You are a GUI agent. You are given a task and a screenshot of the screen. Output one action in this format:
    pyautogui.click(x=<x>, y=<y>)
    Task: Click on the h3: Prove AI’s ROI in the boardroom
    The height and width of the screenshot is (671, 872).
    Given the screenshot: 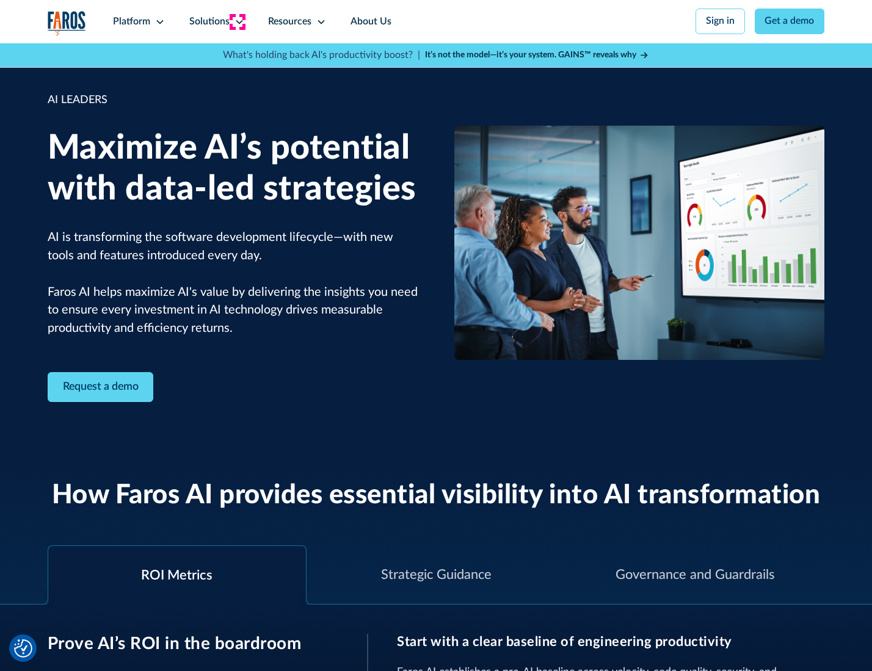 What is the action you would take?
    pyautogui.click(x=192, y=644)
    